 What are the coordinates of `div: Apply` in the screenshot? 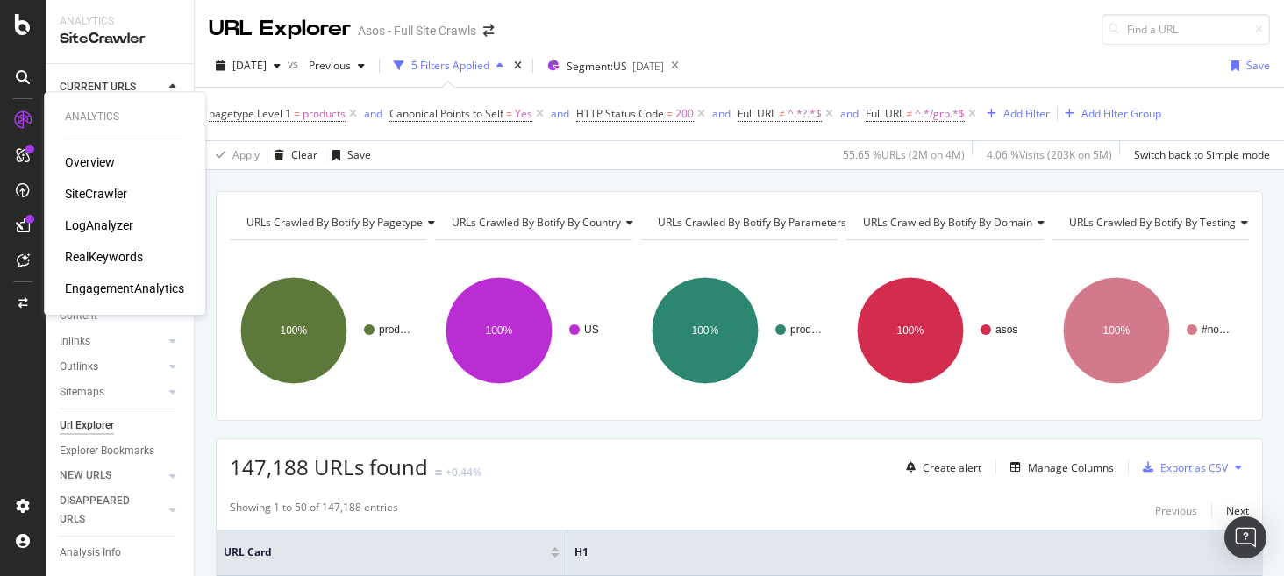 It's located at (246, 154).